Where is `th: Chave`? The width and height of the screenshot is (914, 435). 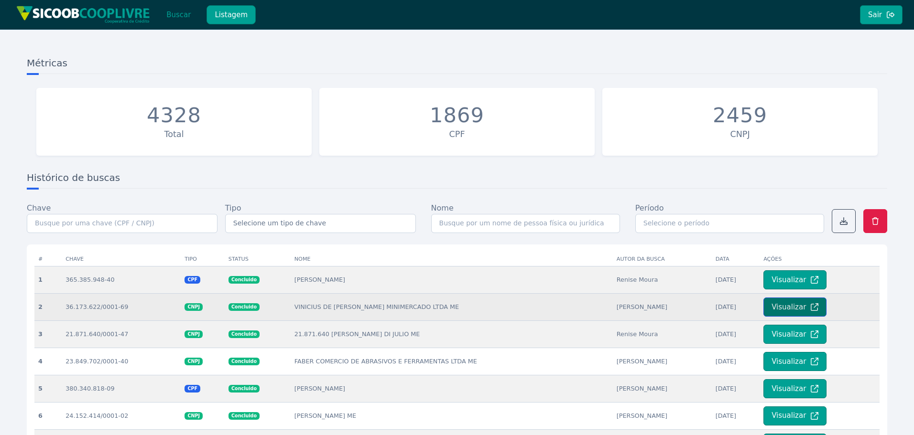
th: Chave is located at coordinates (121, 259).